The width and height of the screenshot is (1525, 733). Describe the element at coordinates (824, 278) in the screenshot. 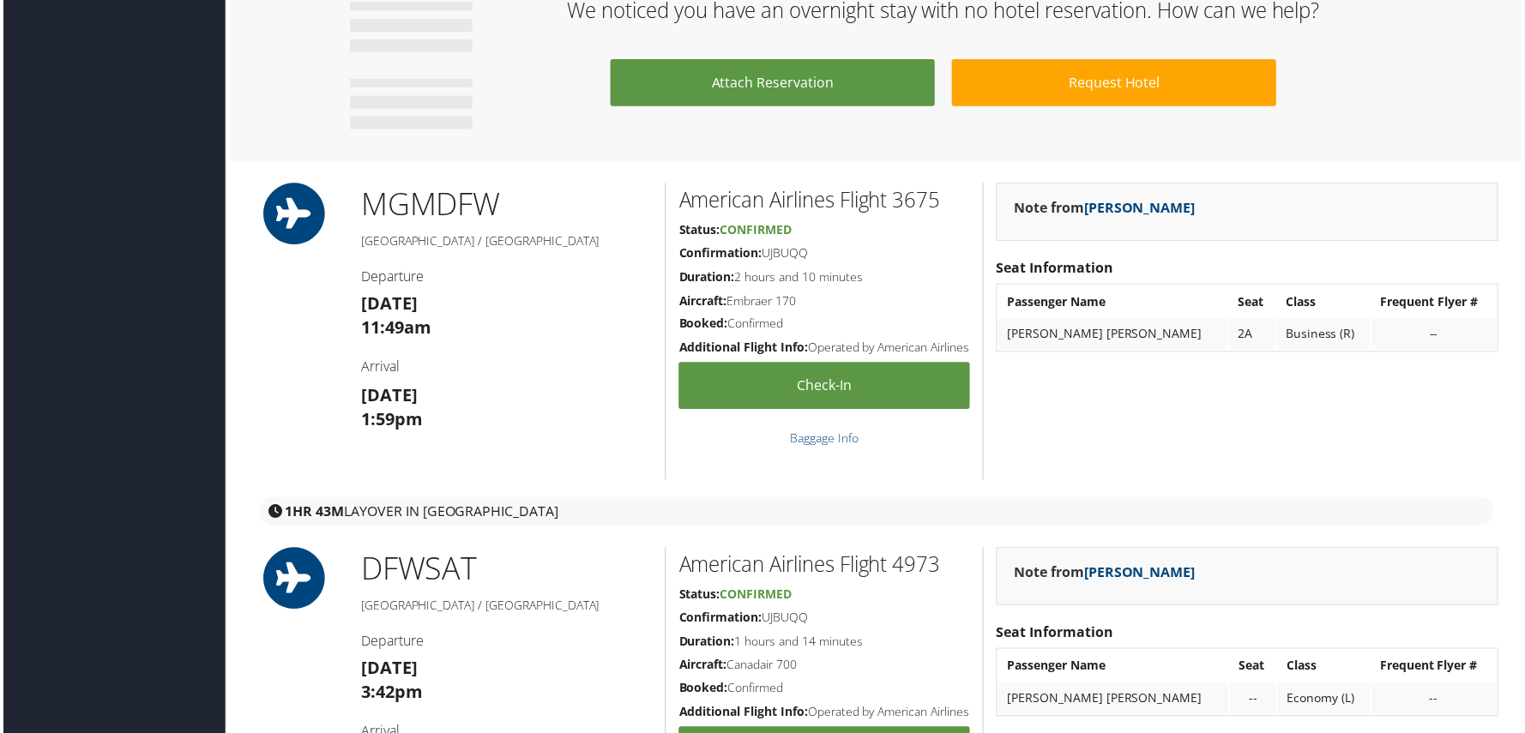

I see `h5: 2 hours and 10 minutes` at that location.